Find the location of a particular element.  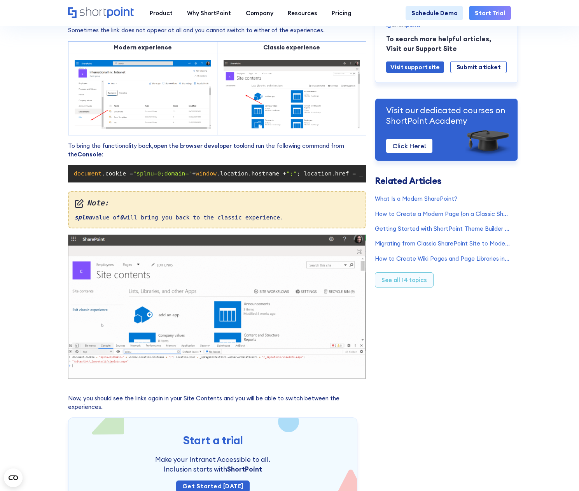

a: Resources is located at coordinates (302, 13).